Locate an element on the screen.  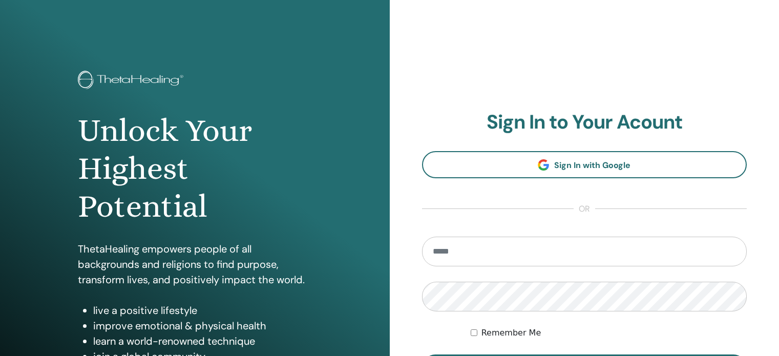
a: Sign In with Google is located at coordinates (584, 164).